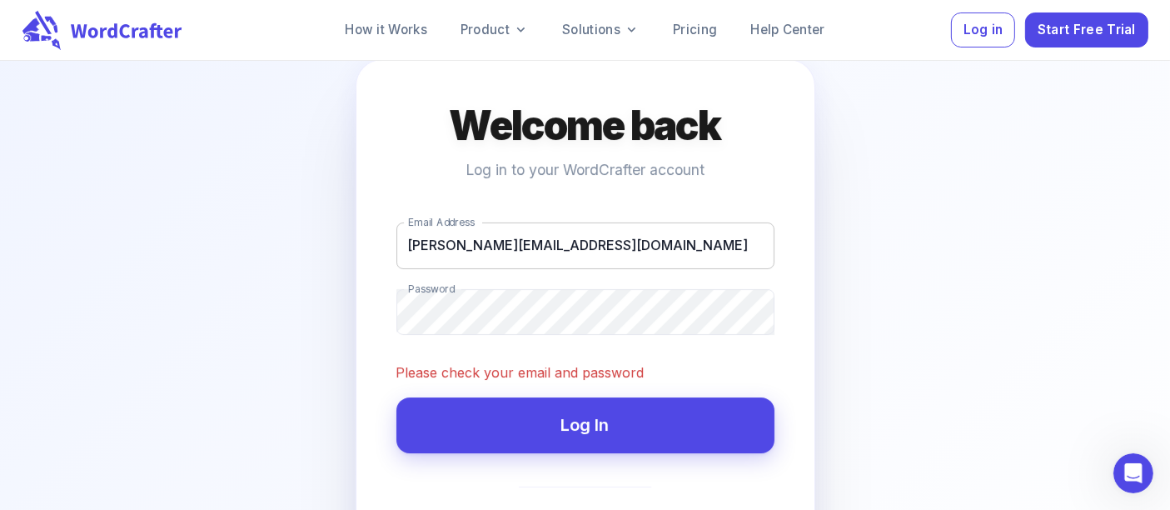 The image size is (1170, 510). I want to click on p: Please check your email and password, so click(585, 372).